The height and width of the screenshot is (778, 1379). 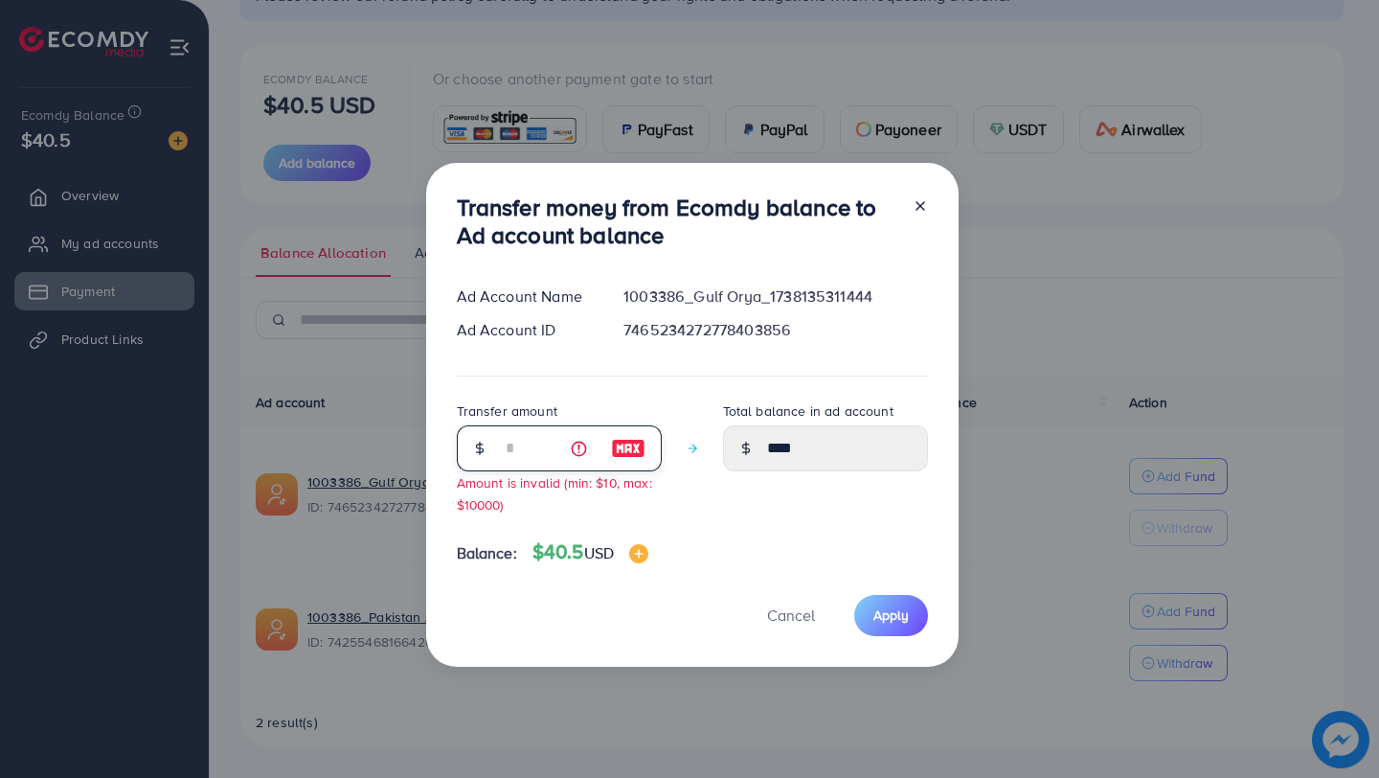 I want to click on small: Amount is invalid (min: $10, max: $10000), so click(x=554, y=493).